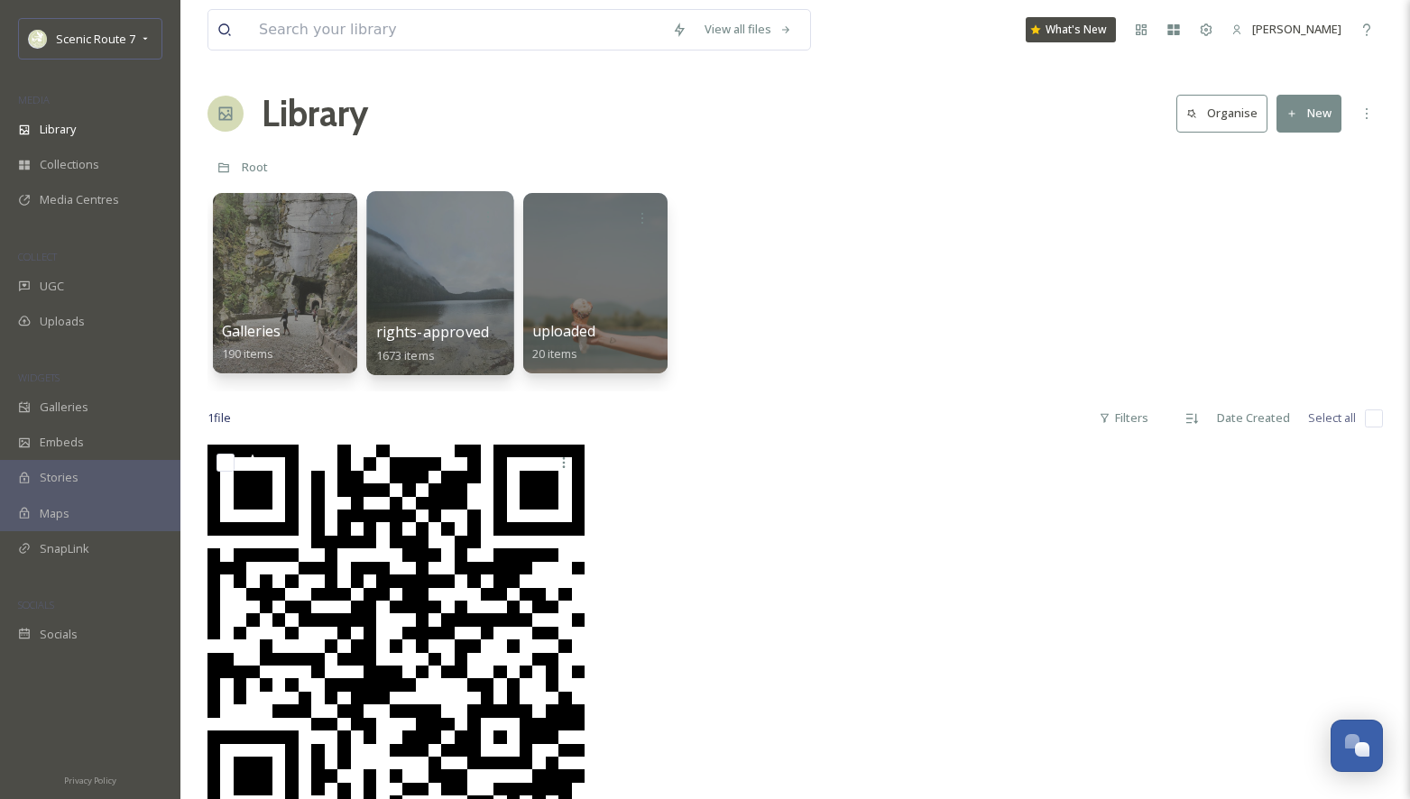 The image size is (1410, 799). What do you see at coordinates (254, 167) in the screenshot?
I see `span: Root` at bounding box center [254, 167].